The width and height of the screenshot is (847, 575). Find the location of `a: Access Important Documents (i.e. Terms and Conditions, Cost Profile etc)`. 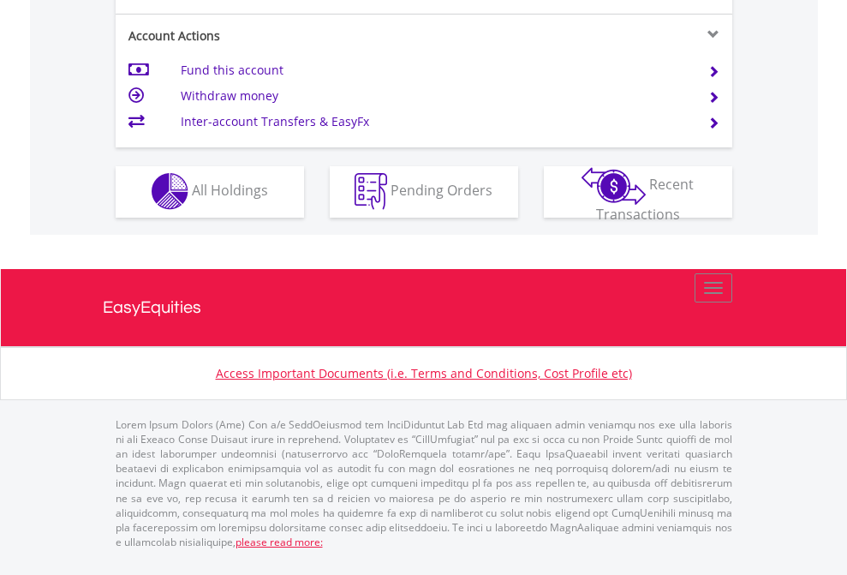

a: Access Important Documents (i.e. Terms and Conditions, Cost Profile etc) is located at coordinates (424, 372).